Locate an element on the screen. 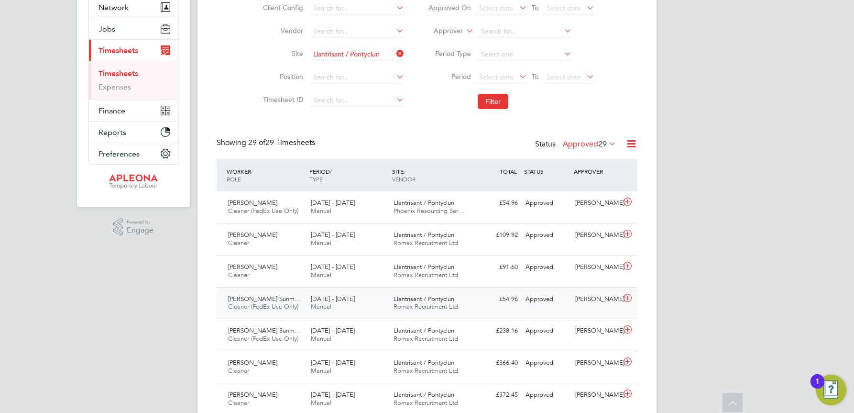  div: Status is located at coordinates (577, 144).